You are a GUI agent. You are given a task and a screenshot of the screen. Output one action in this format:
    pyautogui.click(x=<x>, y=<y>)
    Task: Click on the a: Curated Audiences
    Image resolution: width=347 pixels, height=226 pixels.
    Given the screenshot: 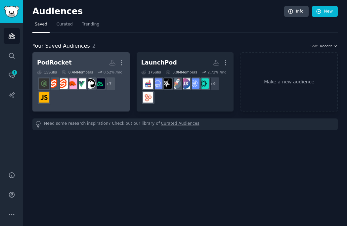 What is the action you would take?
    pyautogui.click(x=180, y=124)
    